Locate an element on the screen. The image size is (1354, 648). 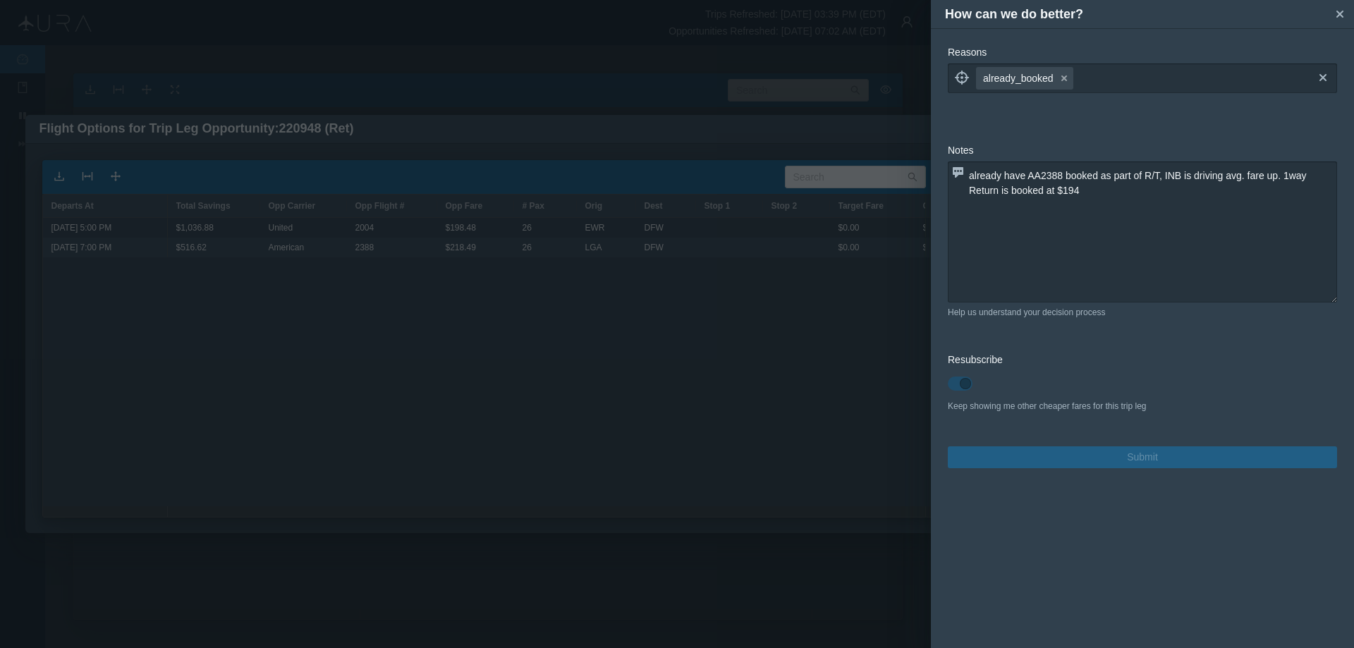
span: Submit is located at coordinates (1143, 457).